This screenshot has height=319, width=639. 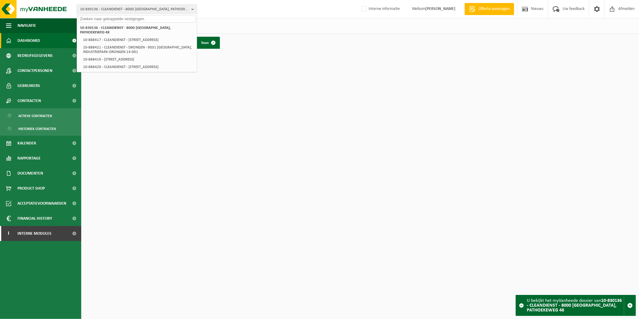 I want to click on span: Offerte aanvragen, so click(x=494, y=9).